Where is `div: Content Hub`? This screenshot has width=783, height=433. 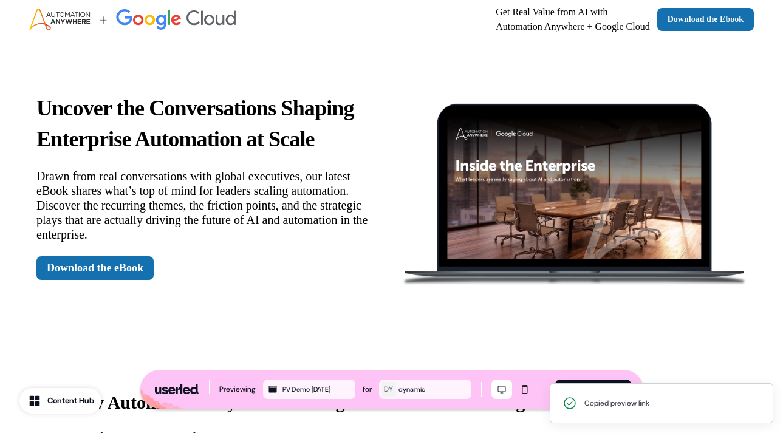
div: Content Hub is located at coordinates (70, 401).